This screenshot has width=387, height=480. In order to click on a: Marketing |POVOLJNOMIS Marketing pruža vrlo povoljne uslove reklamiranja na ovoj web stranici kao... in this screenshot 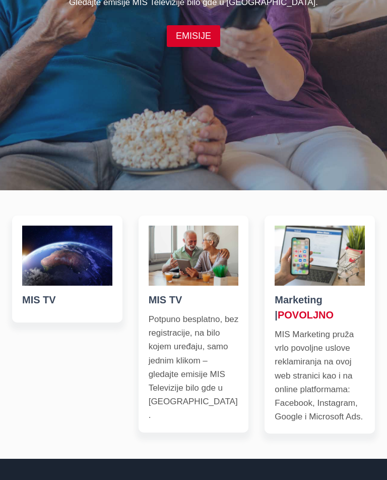, I will do `click(320, 324)`.